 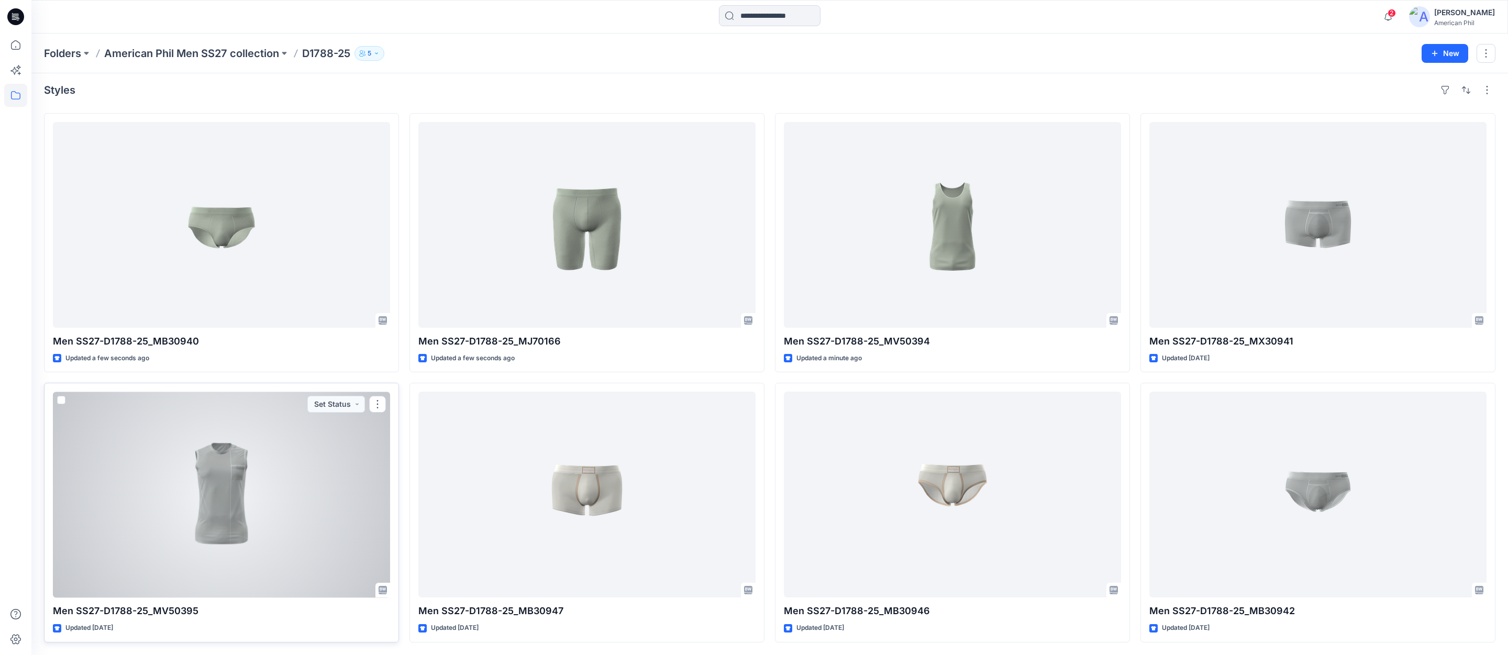 What do you see at coordinates (952, 494) in the screenshot?
I see `a: Men SS27-D1788-25_MB30946` at bounding box center [952, 494].